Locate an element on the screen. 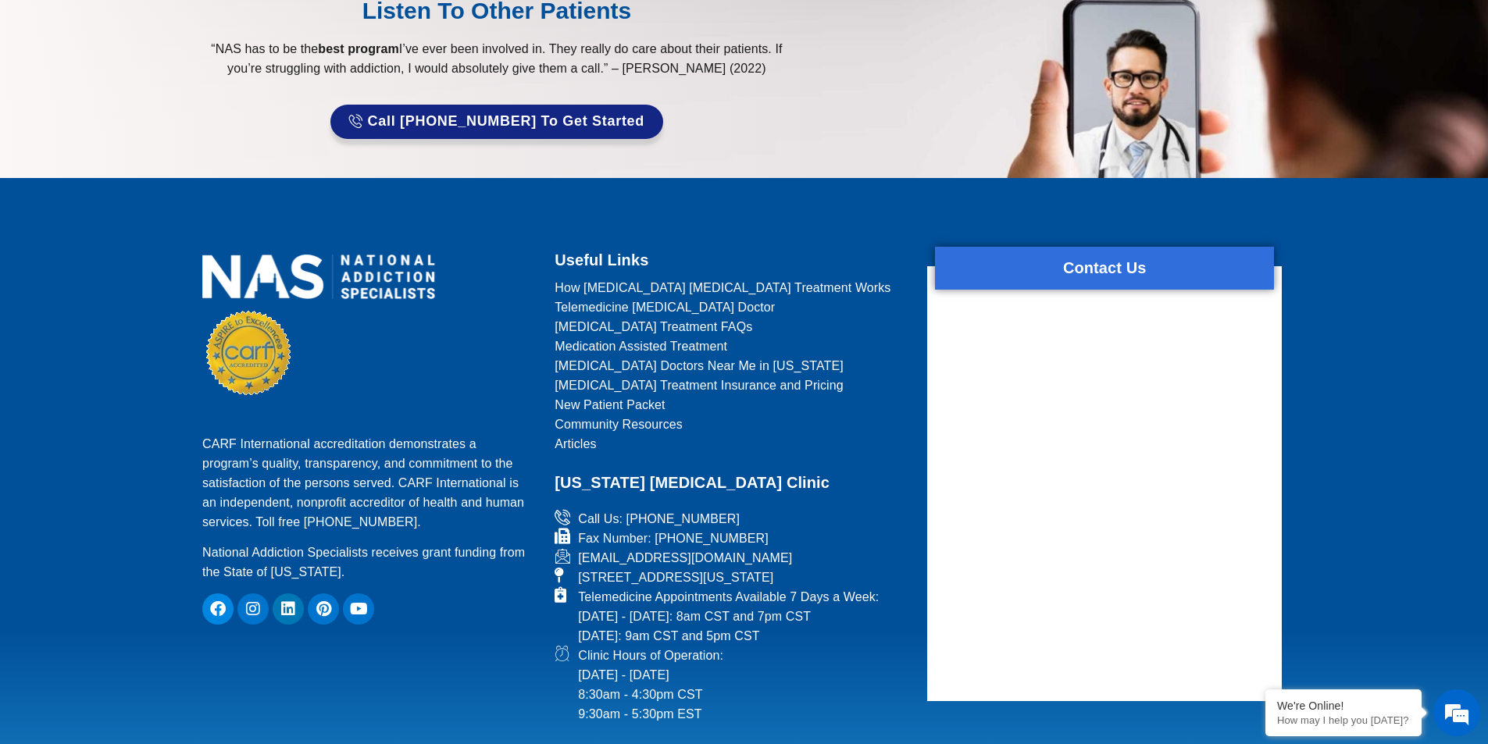 This screenshot has width=1488, height=744. span: New Patient Packet is located at coordinates (609, 405).